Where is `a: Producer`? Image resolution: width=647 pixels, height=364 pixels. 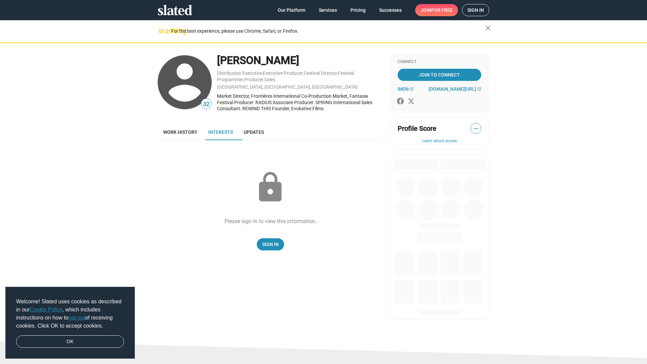
a: Producer is located at coordinates (254, 80).